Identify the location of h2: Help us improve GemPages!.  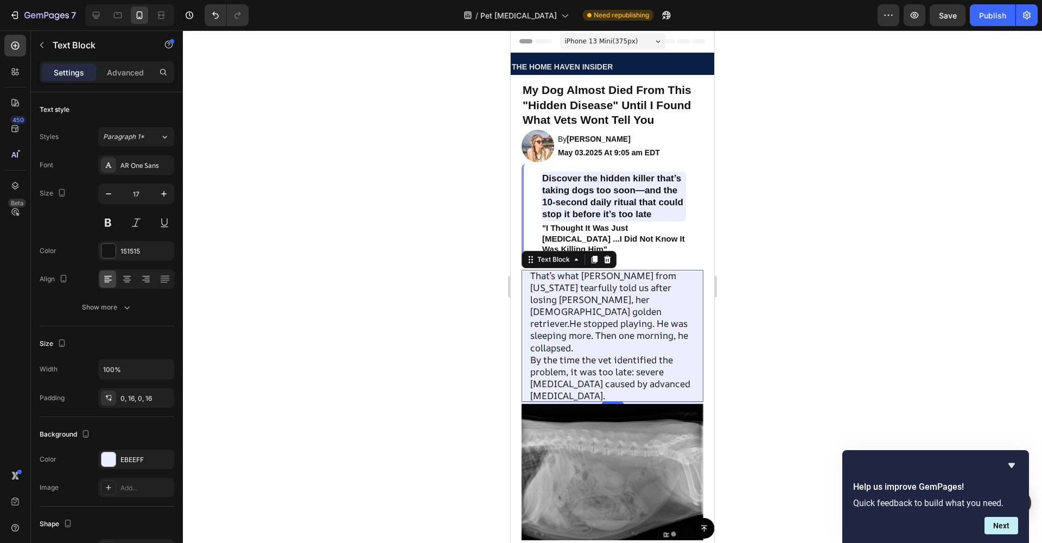
(936, 487).